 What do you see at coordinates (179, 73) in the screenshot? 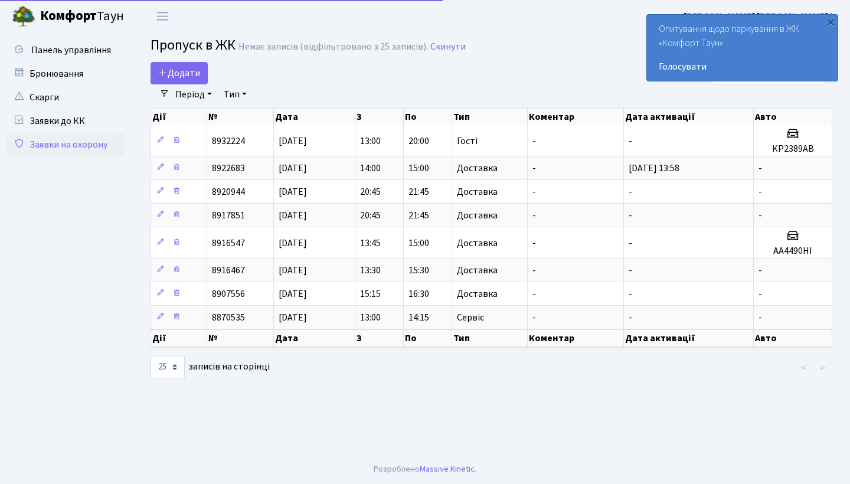
I see `a: Додати` at bounding box center [179, 73].